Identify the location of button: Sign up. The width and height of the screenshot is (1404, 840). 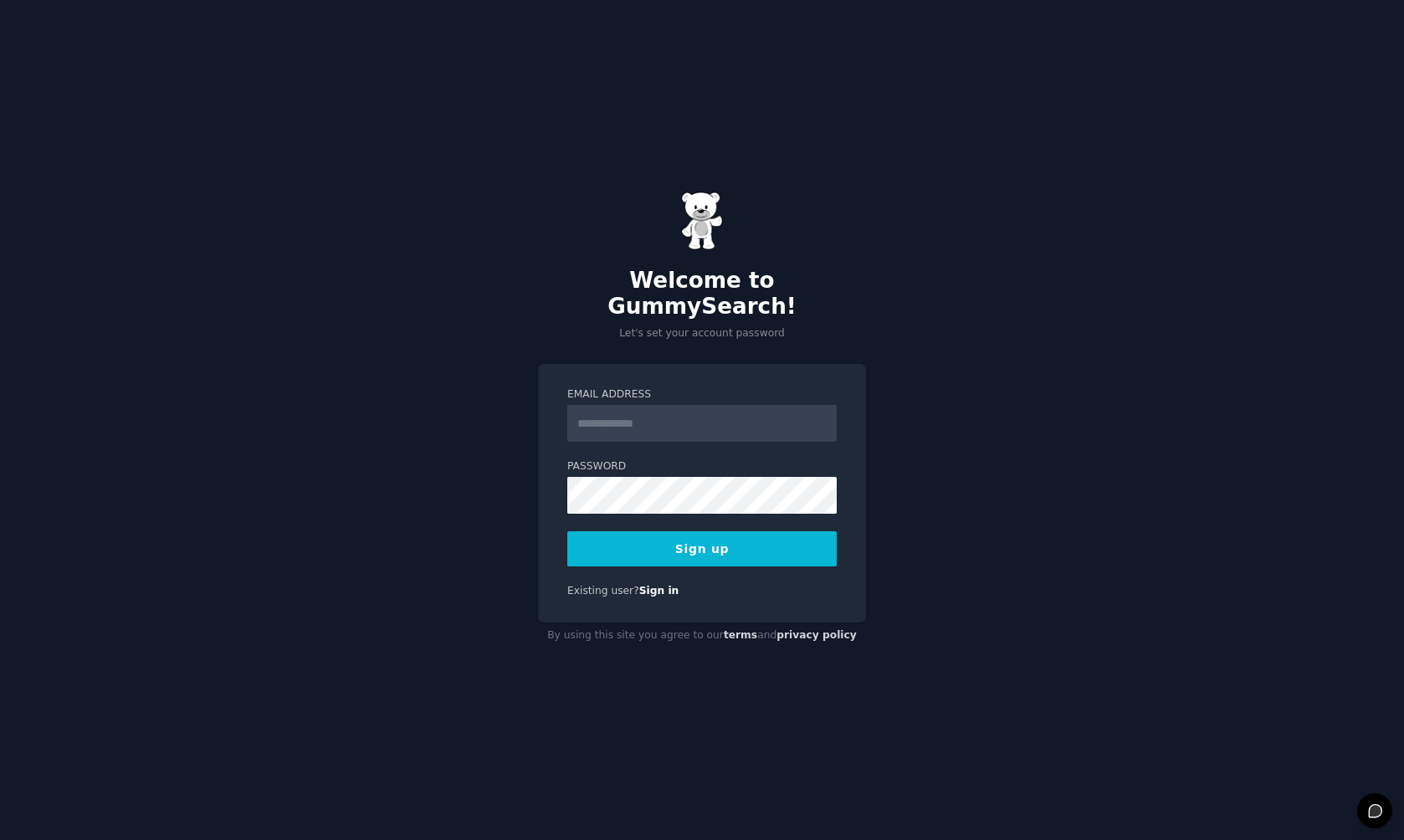
(702, 549).